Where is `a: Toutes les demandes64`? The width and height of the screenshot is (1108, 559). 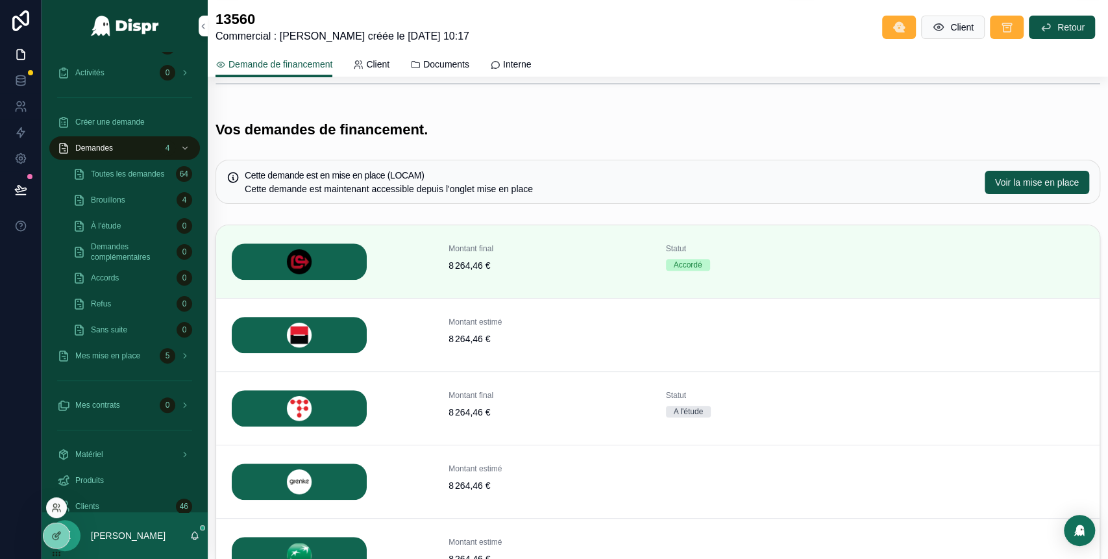
a: Toutes les demandes64 is located at coordinates (132, 174).